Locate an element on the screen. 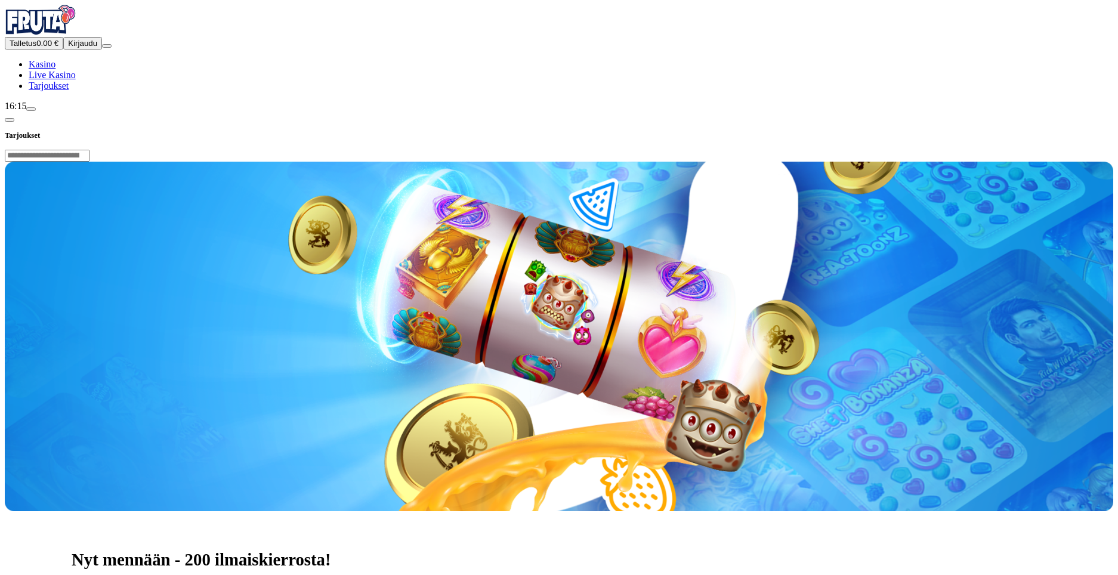  span: 16:15 is located at coordinates (16, 106).